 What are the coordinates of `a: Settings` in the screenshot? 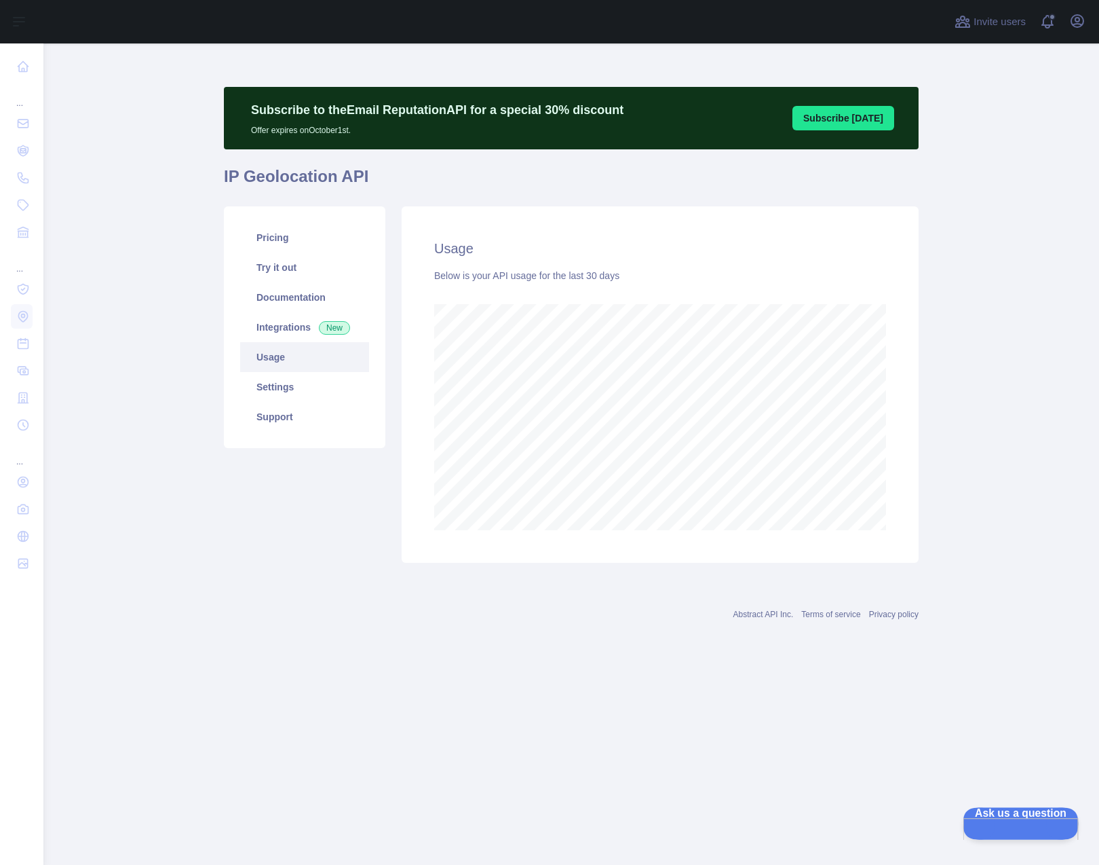 It's located at (305, 387).